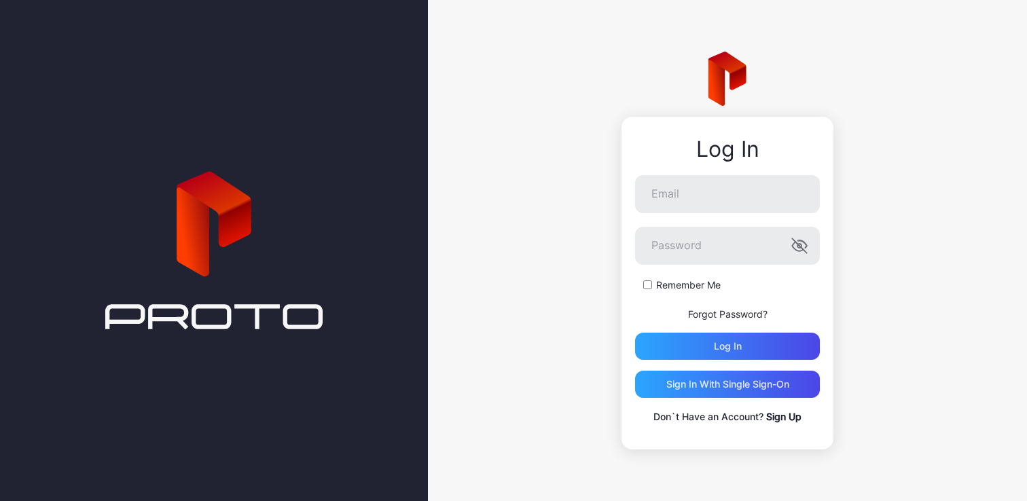  I want to click on div: Log In, so click(727, 149).